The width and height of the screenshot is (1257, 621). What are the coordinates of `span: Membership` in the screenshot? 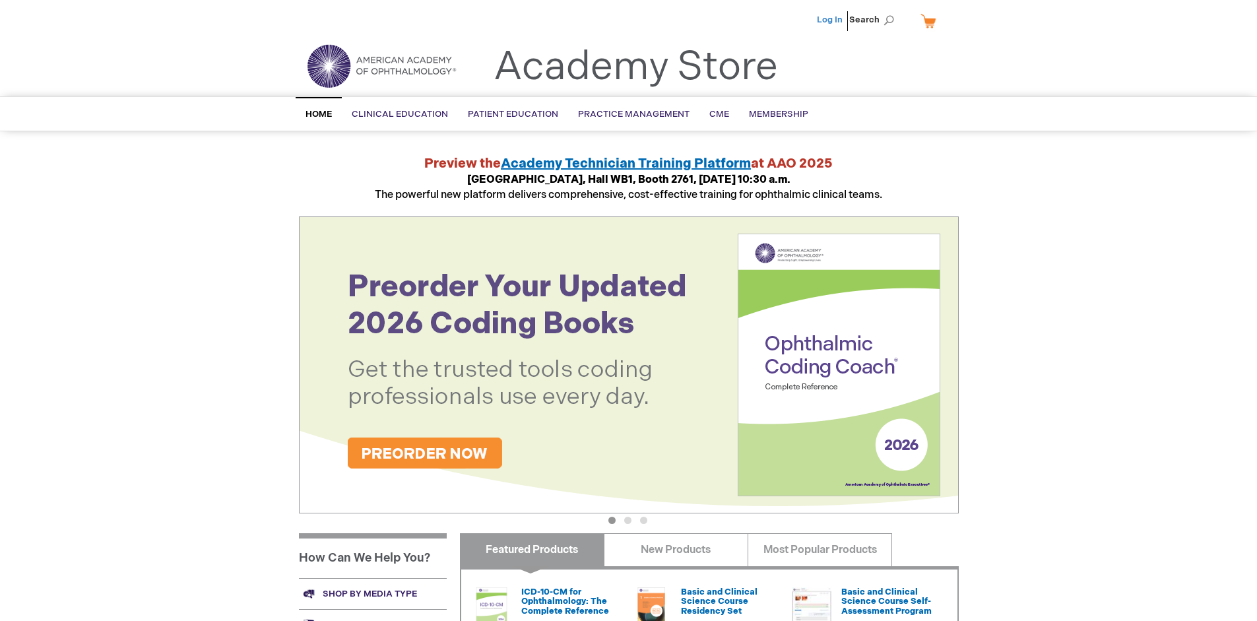 It's located at (779, 114).